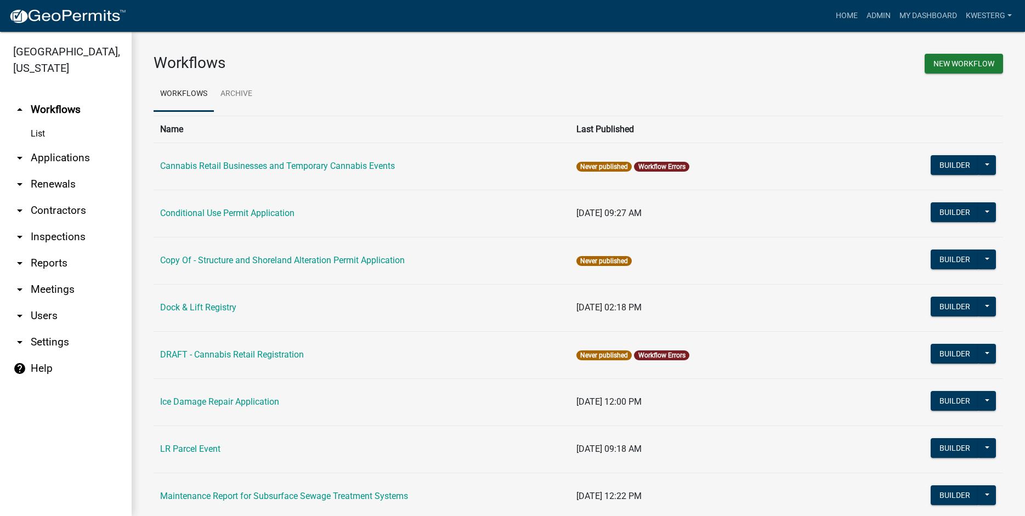  Describe the element at coordinates (282, 260) in the screenshot. I see `a: Copy Of - Structure and Shoreland Alteration Permit Application` at that location.